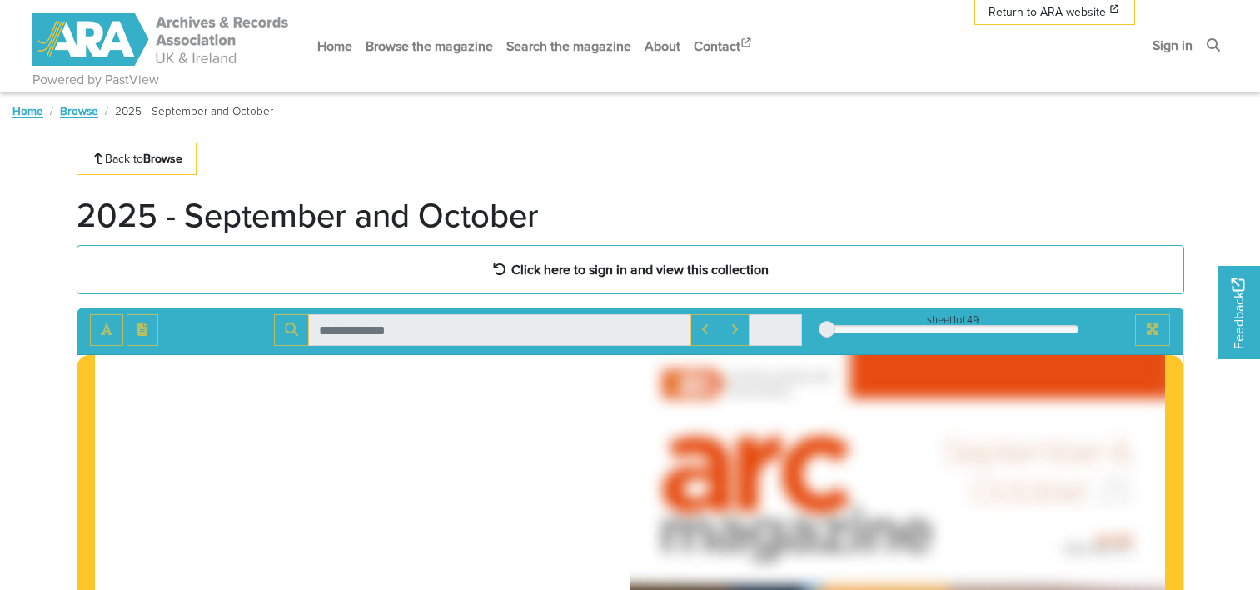 The image size is (1260, 590). Describe the element at coordinates (640, 269) in the screenshot. I see `strong: Click here to sign in and view this collection` at that location.